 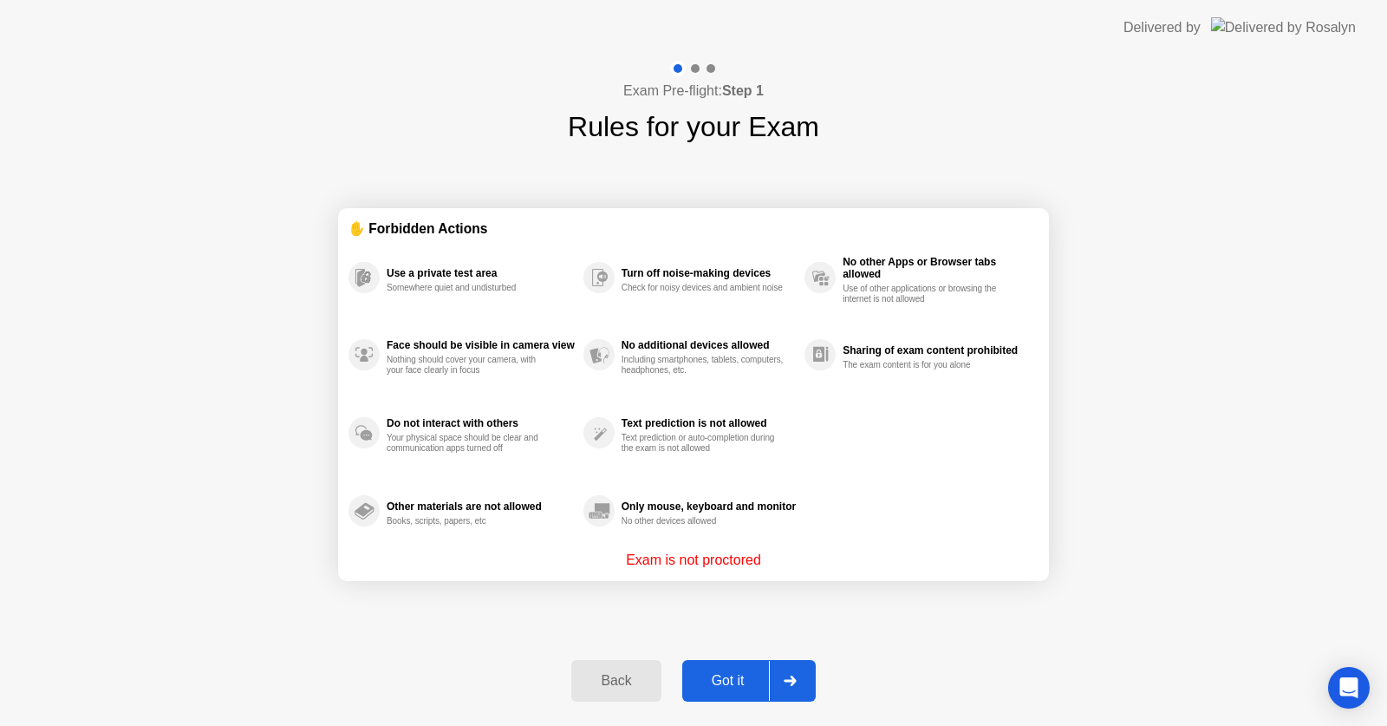 I want to click on div: Your physical space should be clear and communication apps turned off, so click(x=468, y=443).